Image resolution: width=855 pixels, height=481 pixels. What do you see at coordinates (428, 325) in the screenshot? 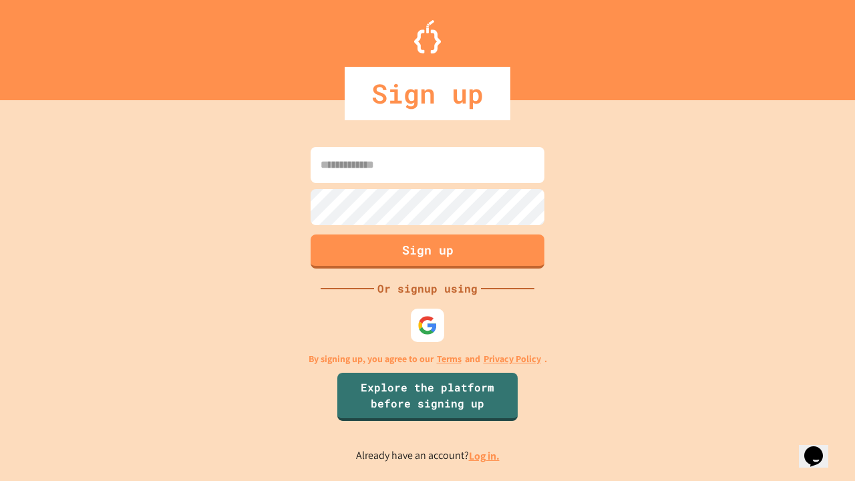
I see `img: google-icon.svg` at bounding box center [428, 325].